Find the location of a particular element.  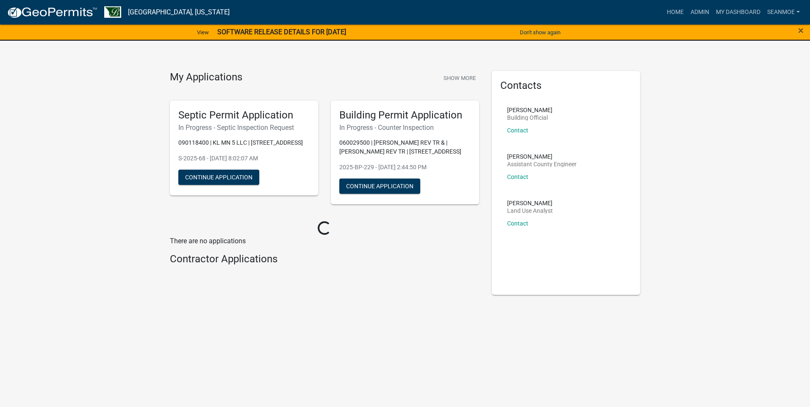

button: Show More is located at coordinates (459, 78).